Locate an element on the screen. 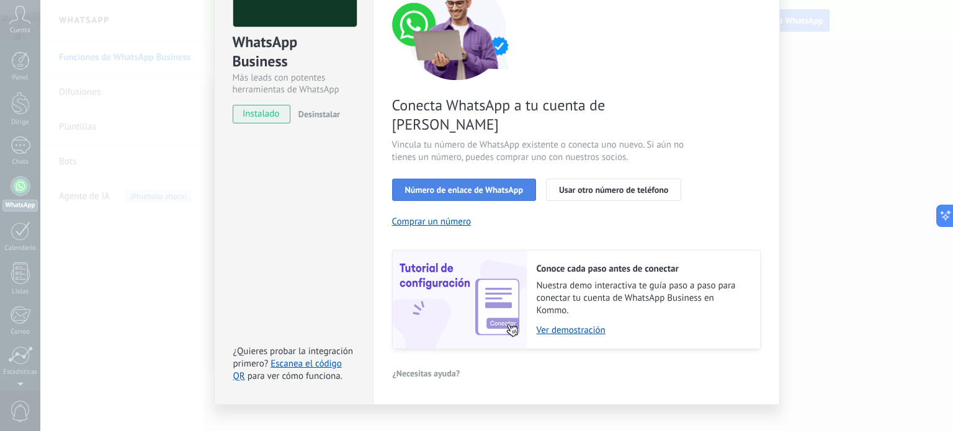 This screenshot has height=431, width=953. button: Número de enlace de WhatsApp is located at coordinates (464, 190).